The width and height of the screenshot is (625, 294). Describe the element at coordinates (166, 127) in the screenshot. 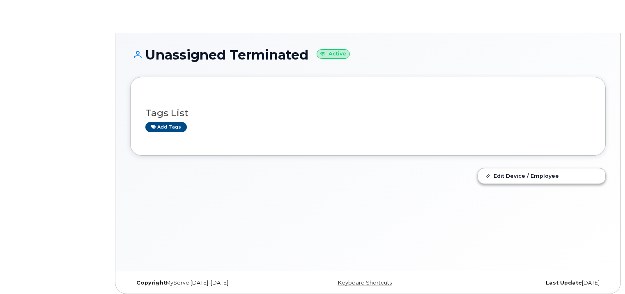

I see `a: Add tags` at that location.